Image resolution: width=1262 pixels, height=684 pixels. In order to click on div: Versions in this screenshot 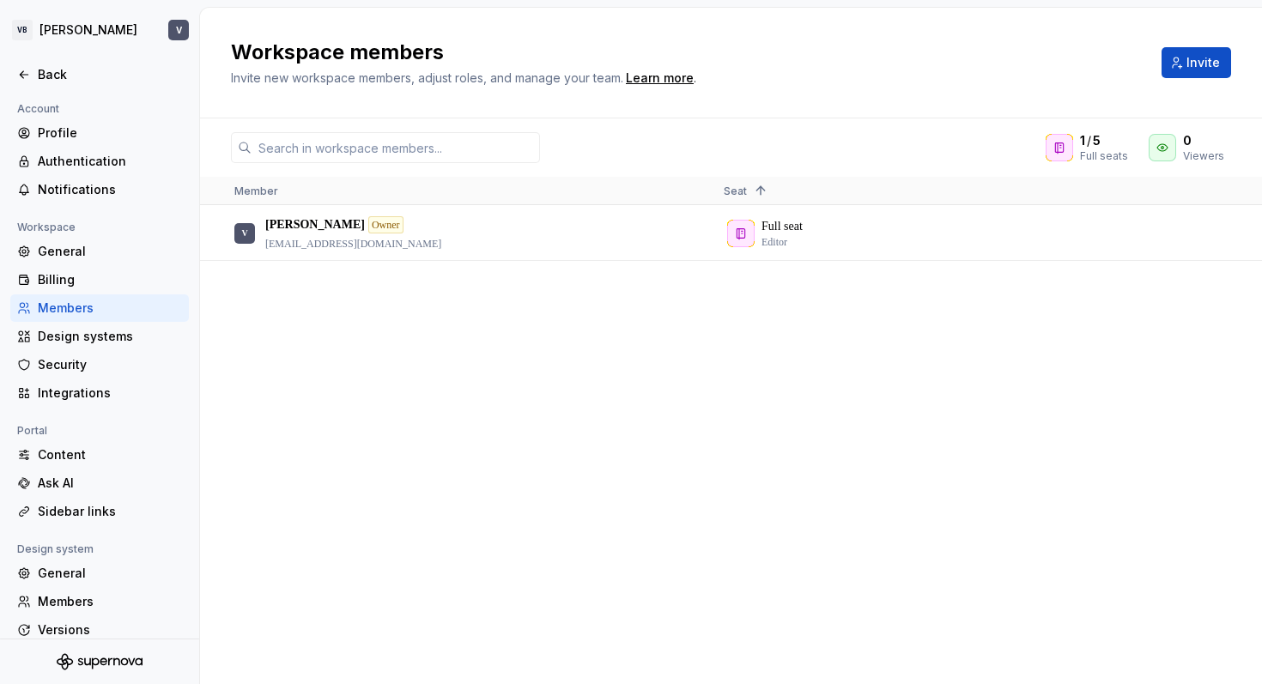, I will do `click(110, 630)`.